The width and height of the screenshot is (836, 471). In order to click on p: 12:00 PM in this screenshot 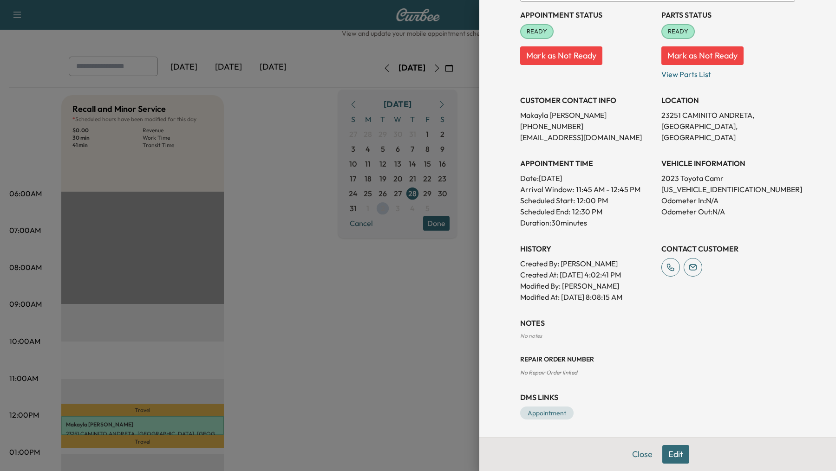, I will do `click(592, 201)`.